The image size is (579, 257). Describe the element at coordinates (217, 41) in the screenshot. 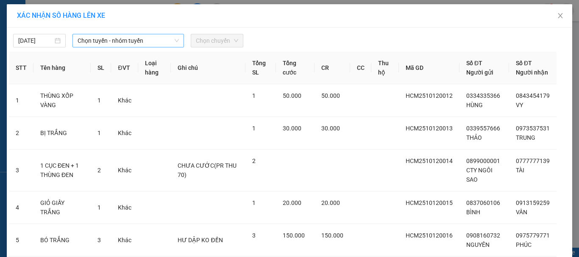

I see `span: Chọn chuyến` at that location.